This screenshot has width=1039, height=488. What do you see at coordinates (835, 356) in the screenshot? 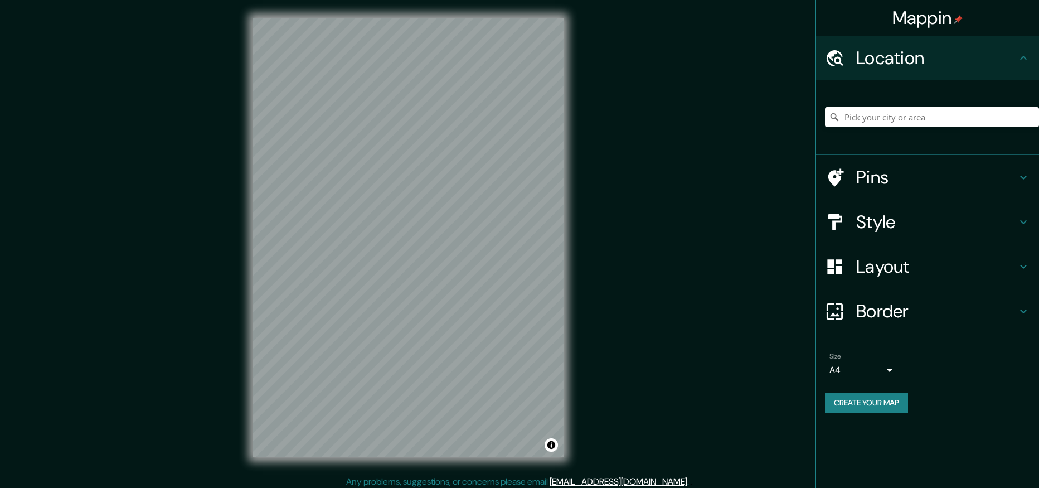
I see `label: Size` at bounding box center [835, 356].